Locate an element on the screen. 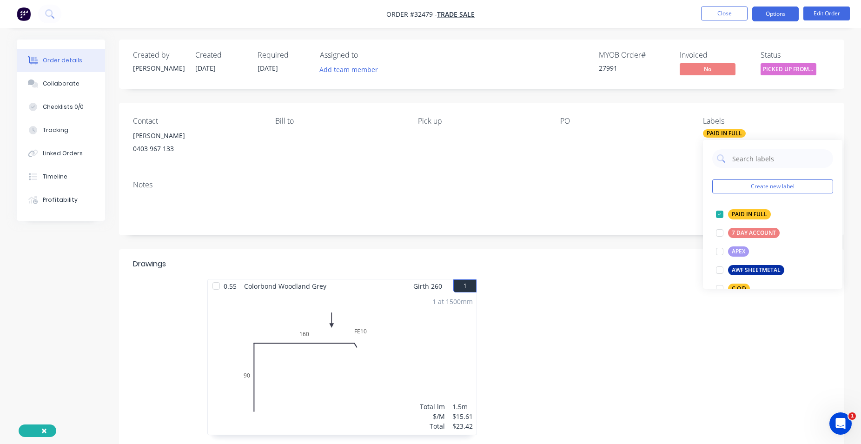 The image size is (861, 444). div: Order details is located at coordinates (62, 60).